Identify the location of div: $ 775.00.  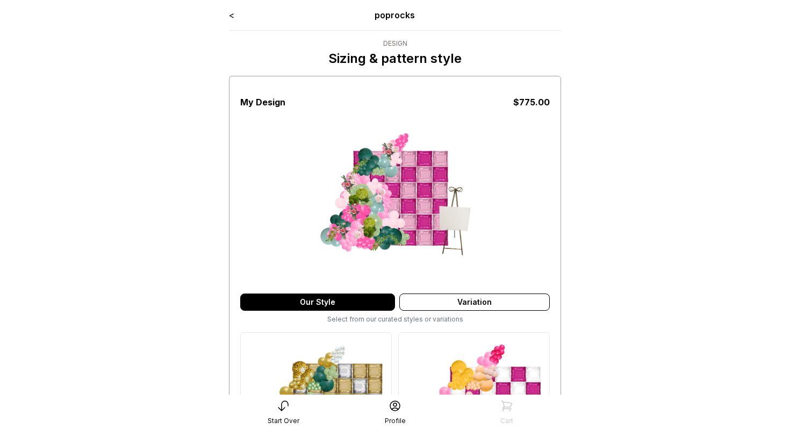
(532, 102).